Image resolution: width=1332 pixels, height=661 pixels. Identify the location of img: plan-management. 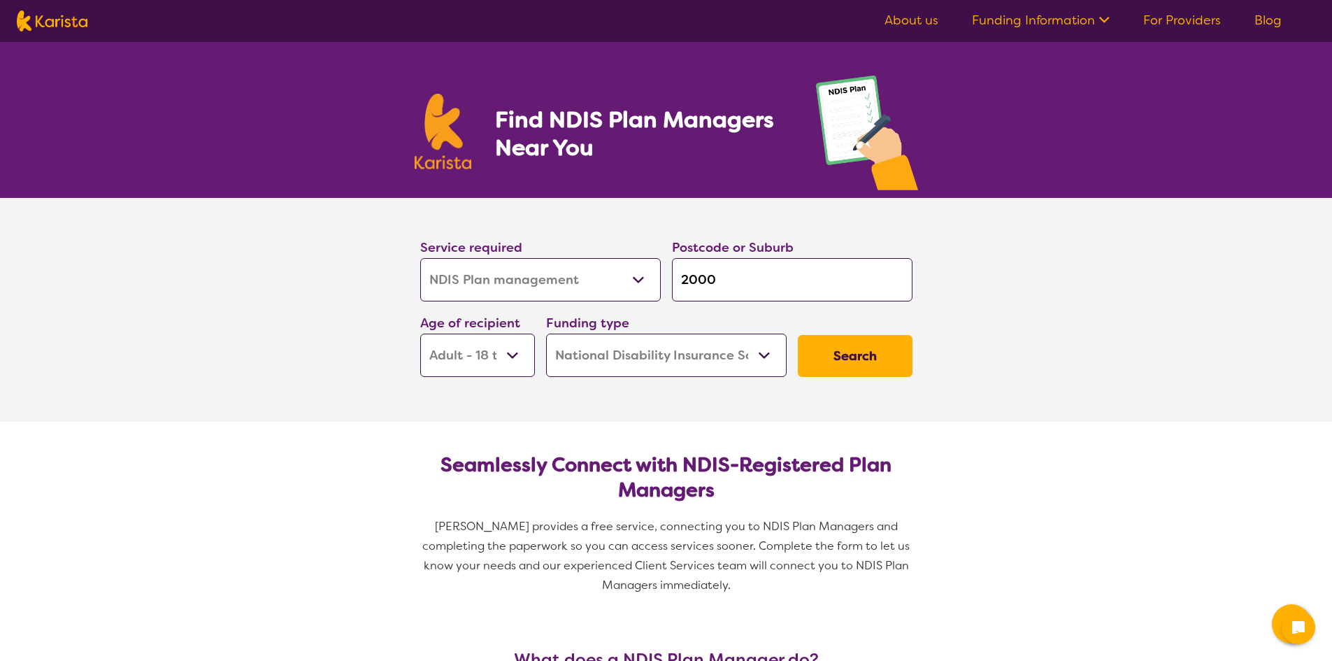
(867, 136).